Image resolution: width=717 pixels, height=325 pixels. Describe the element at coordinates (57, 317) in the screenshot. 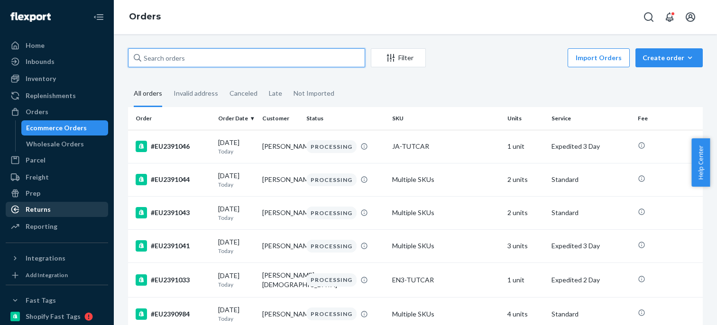

I see `a: Shopify Fast Tags` at that location.